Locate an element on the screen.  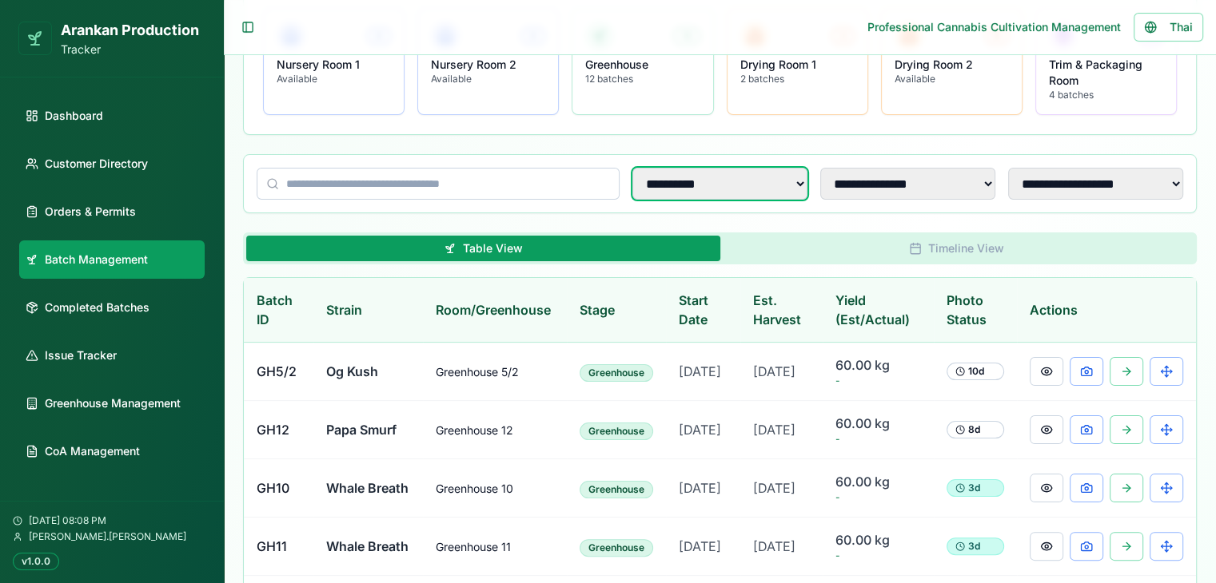
span: Completed Batches is located at coordinates (97, 308).